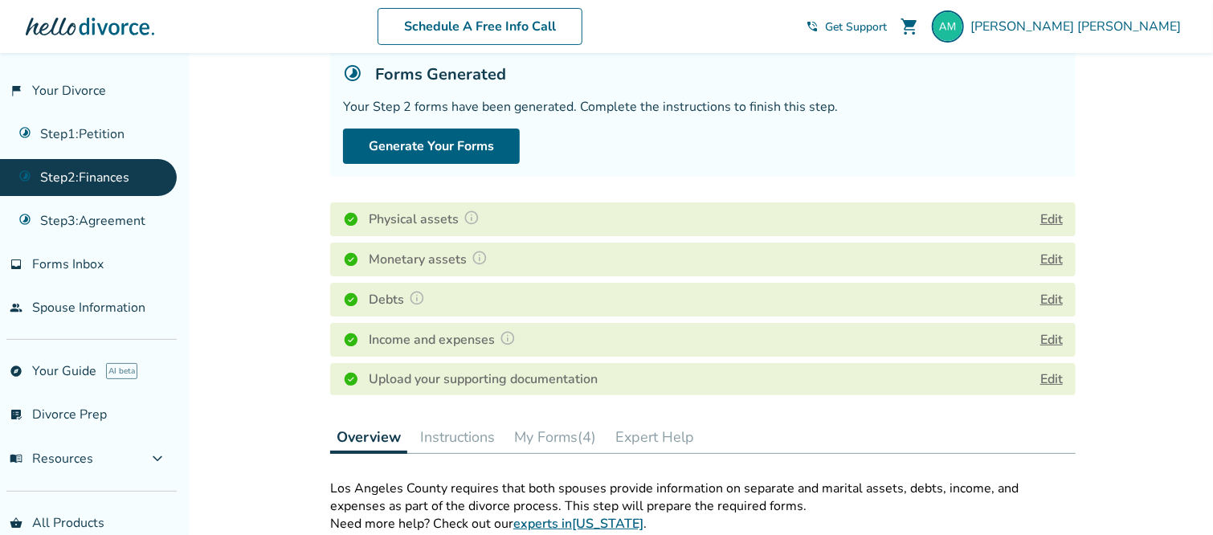 This screenshot has width=1213, height=535. I want to click on span: expand_more, so click(157, 459).